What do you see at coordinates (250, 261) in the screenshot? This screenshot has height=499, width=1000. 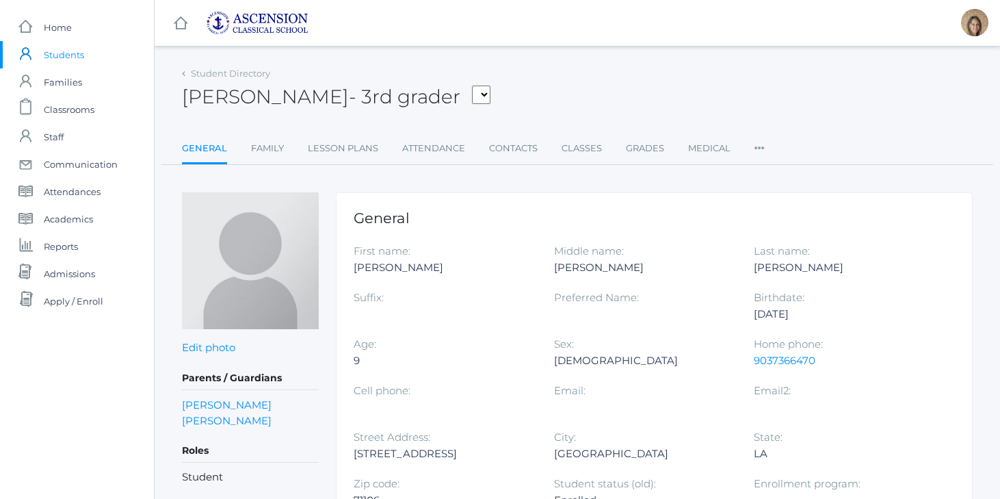 I see `img: Reed Manning` at bounding box center [250, 261].